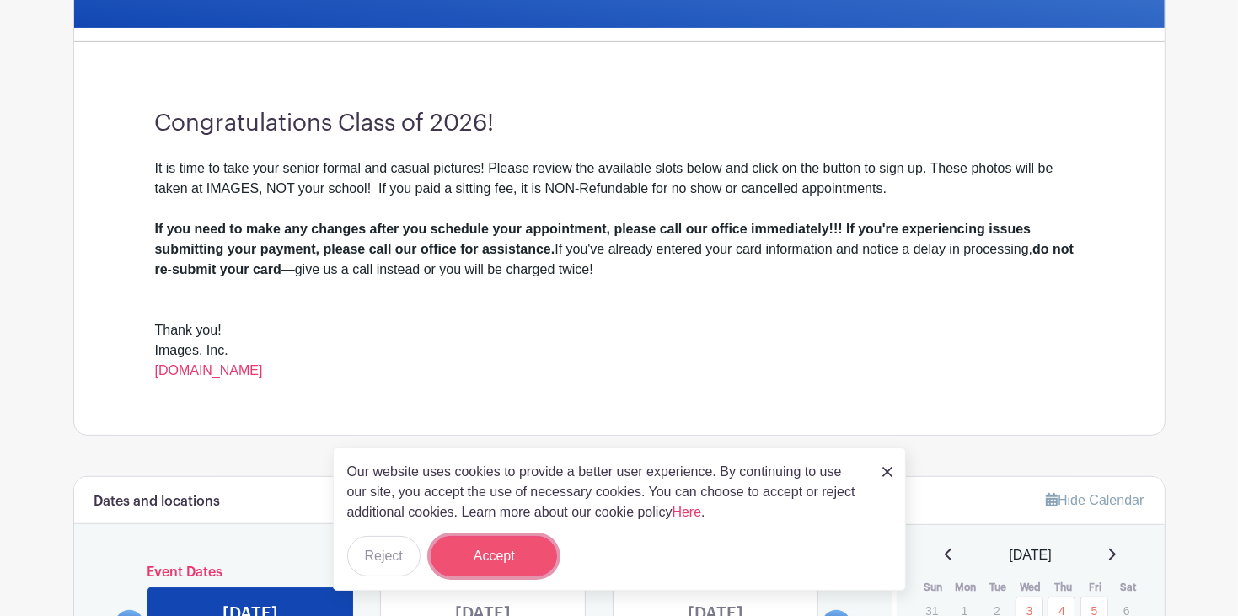 The image size is (1238, 616). I want to click on img: close_button-5f87c8562297e5c2d7936805f587ecaba9071eb48480494691a3f1689db116b3.svg, so click(887, 472).